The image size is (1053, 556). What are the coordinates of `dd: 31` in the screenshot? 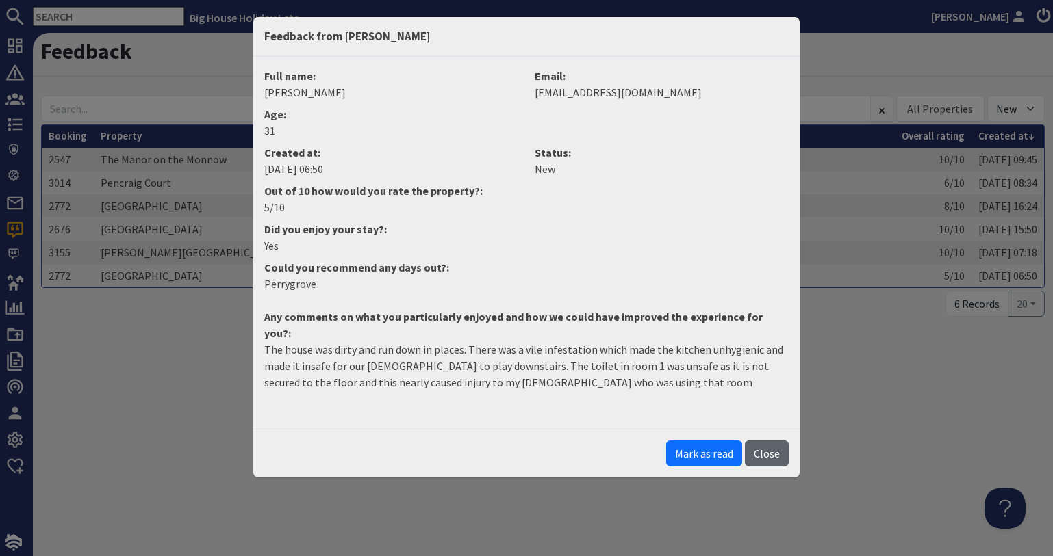 It's located at (526, 131).